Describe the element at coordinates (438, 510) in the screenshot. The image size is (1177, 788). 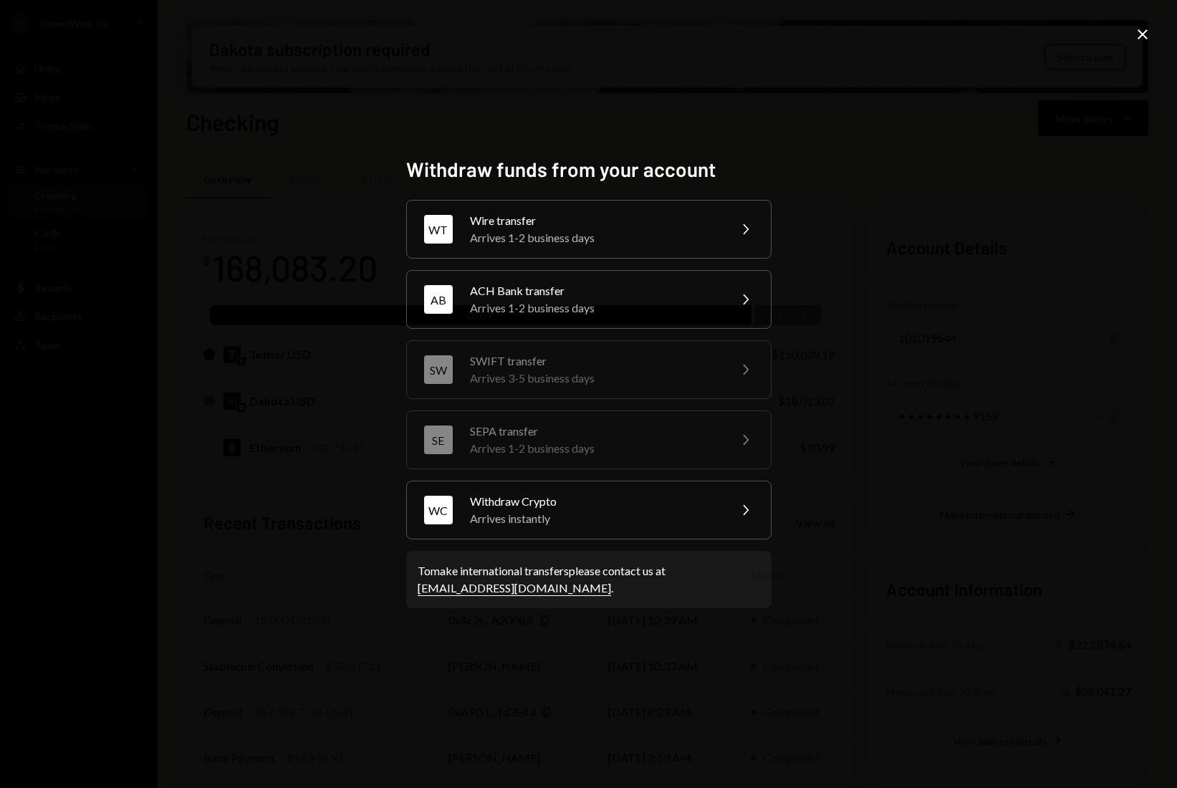
I see `div: WC` at that location.